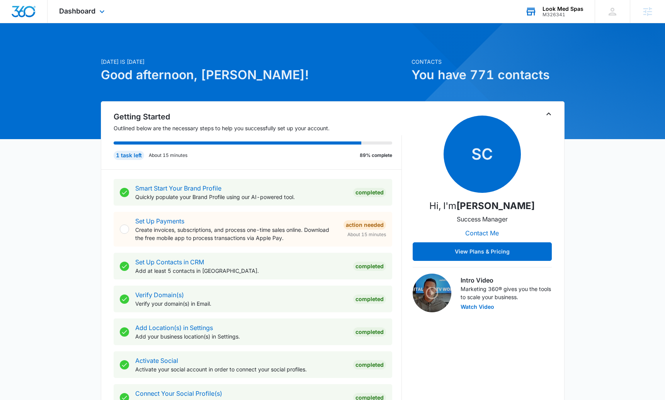 The height and width of the screenshot is (400, 665). I want to click on button: Toggle Collapse, so click(549, 114).